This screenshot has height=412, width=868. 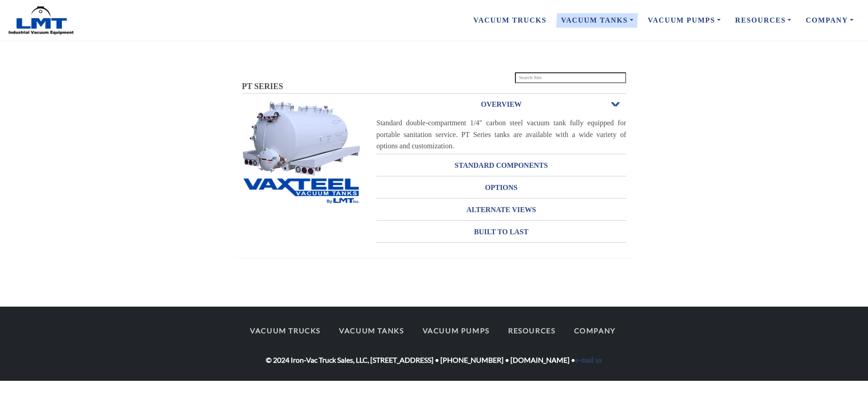 I want to click on img: LMT, so click(x=41, y=20).